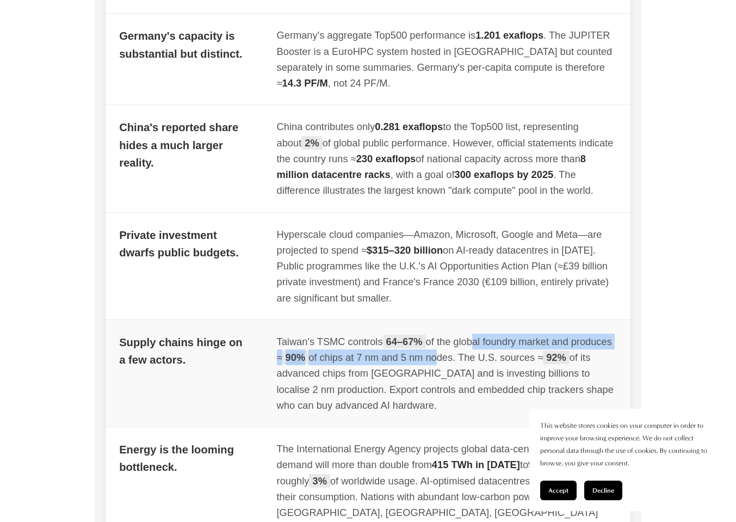  What do you see at coordinates (184, 45) in the screenshot?
I see `div: Germany's capacity is substantial but distinct.` at bounding box center [184, 45].